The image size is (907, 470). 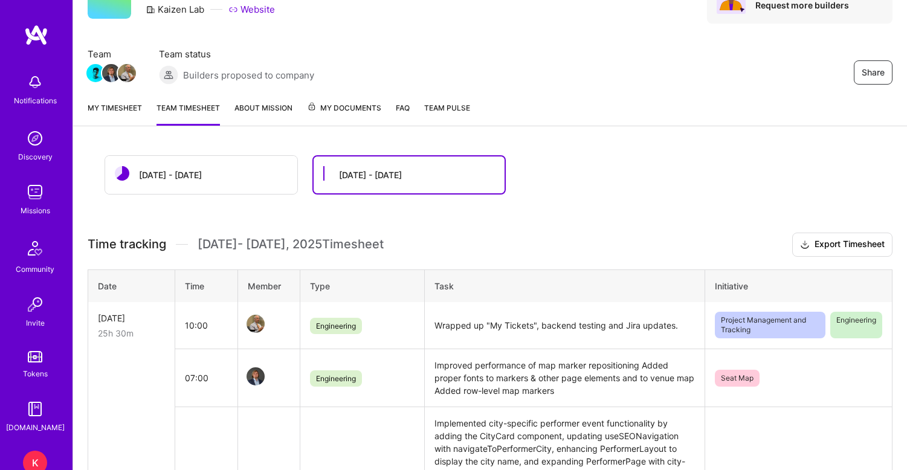 What do you see at coordinates (175, 9) in the screenshot?
I see `div: Kaizen Lab` at bounding box center [175, 9].